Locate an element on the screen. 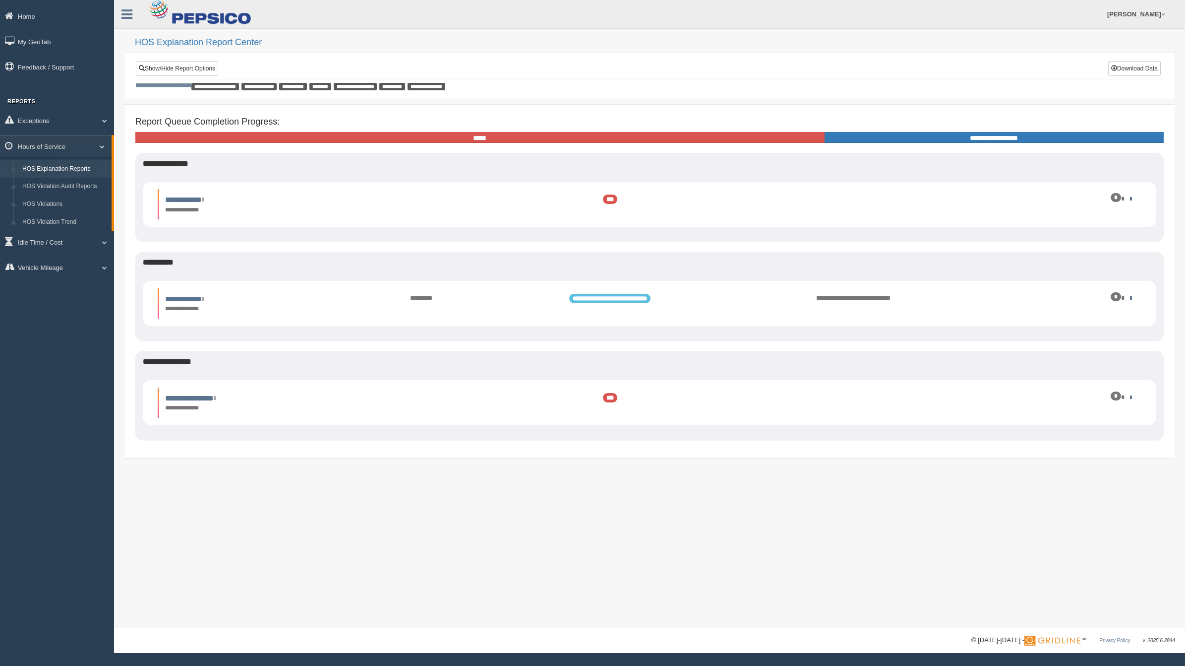 The image size is (1185, 666). span: v. 2025.6.2844 is located at coordinates (1159, 640).